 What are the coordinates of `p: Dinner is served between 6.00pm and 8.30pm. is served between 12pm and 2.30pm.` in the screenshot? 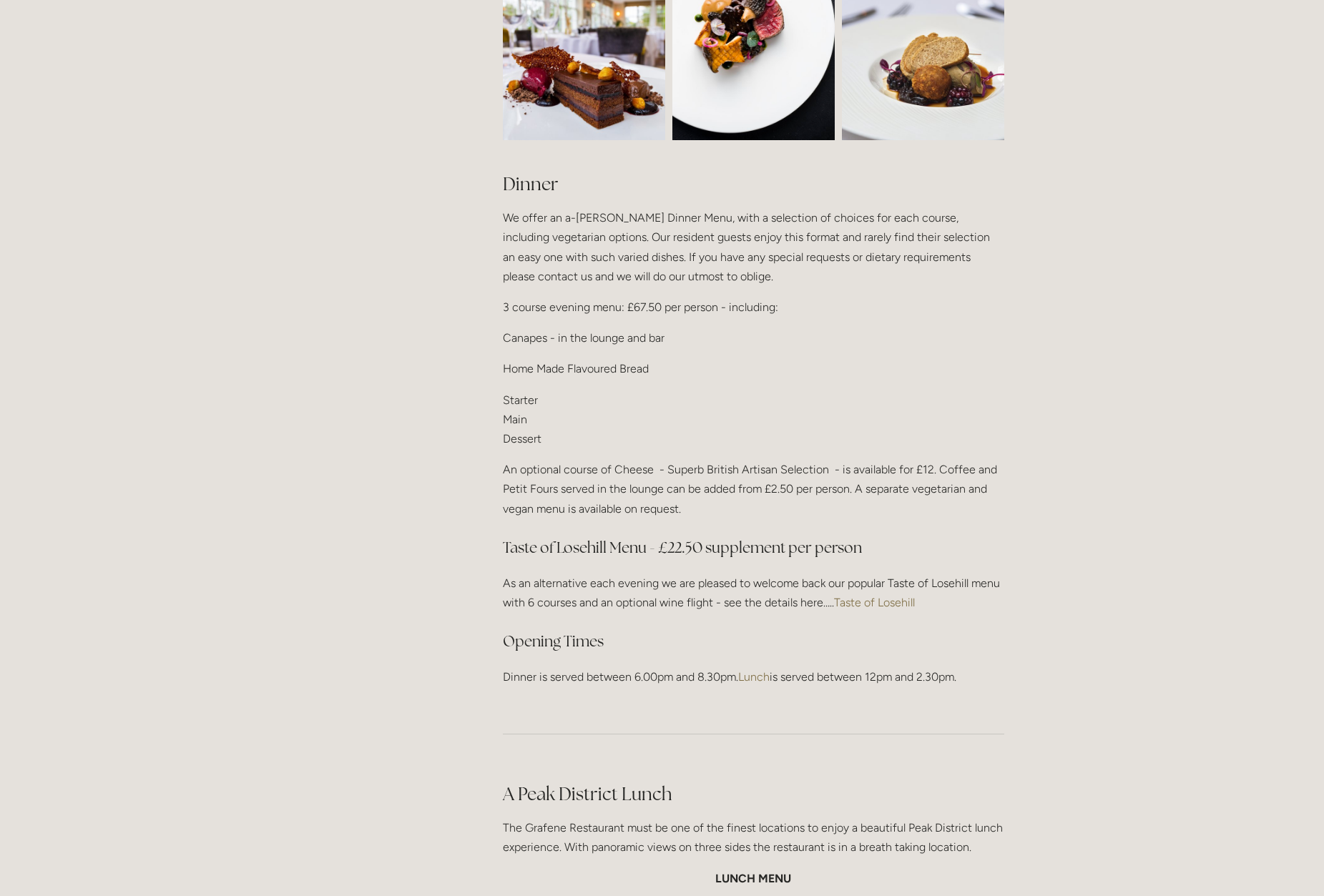 It's located at (753, 676).